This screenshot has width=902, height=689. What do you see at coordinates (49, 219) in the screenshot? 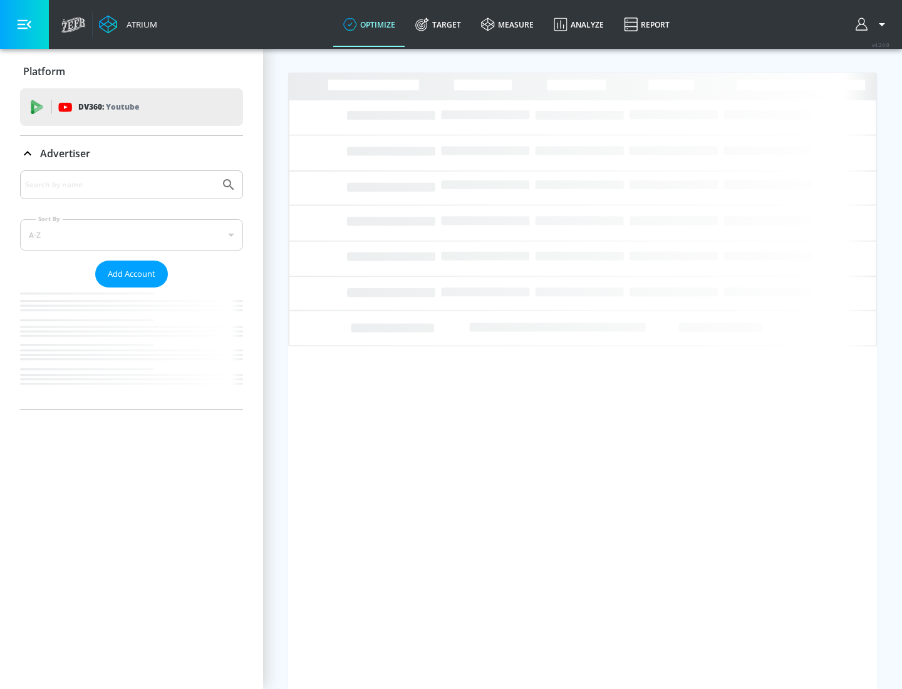
I see `label: Sort By` at bounding box center [49, 219].